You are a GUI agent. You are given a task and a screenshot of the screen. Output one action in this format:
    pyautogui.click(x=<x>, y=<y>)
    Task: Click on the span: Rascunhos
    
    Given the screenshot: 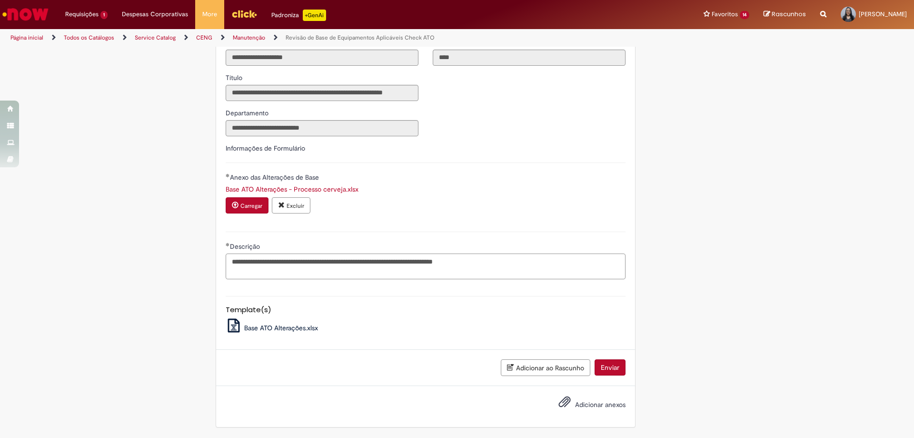 What is the action you would take?
    pyautogui.click(x=789, y=14)
    